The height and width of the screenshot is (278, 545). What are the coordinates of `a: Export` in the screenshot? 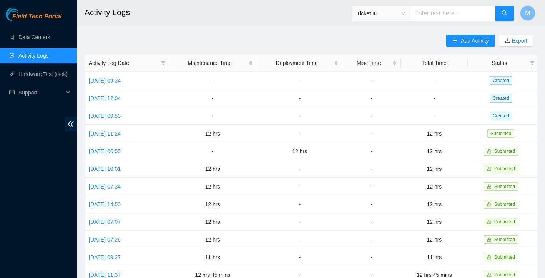 It's located at (519, 41).